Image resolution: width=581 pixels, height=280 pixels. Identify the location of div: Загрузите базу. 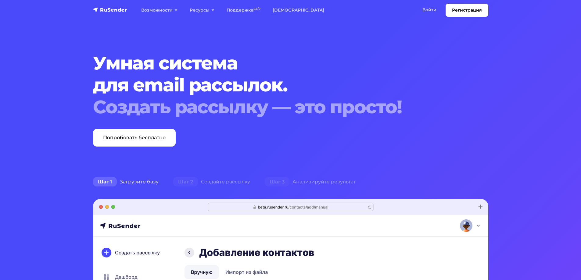
(126, 182).